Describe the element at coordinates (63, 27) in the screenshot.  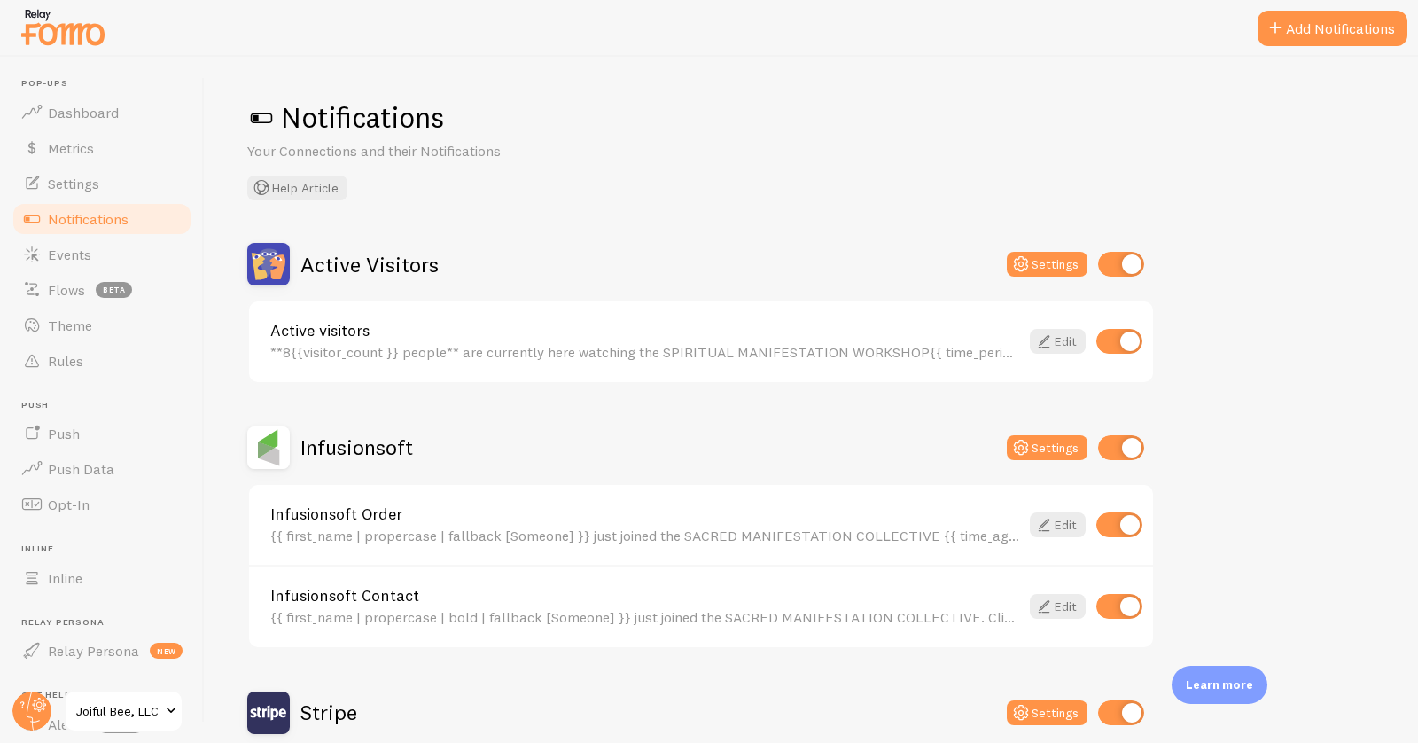
I see `img: fomo-relay-logo-orange.svg` at that location.